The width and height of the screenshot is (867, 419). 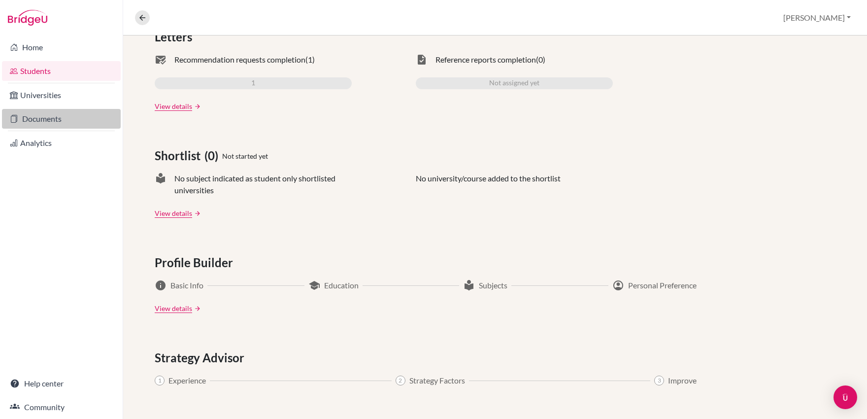 I want to click on span: Improve, so click(x=682, y=380).